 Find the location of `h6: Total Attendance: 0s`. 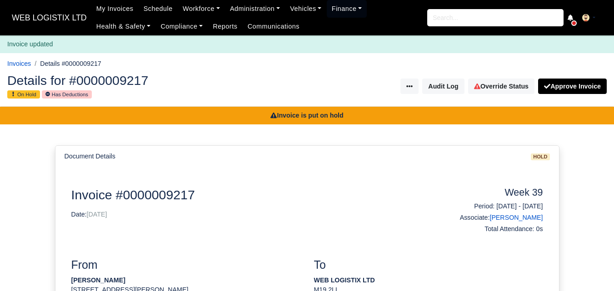

h6: Total Attendance: 0s is located at coordinates (489, 229).